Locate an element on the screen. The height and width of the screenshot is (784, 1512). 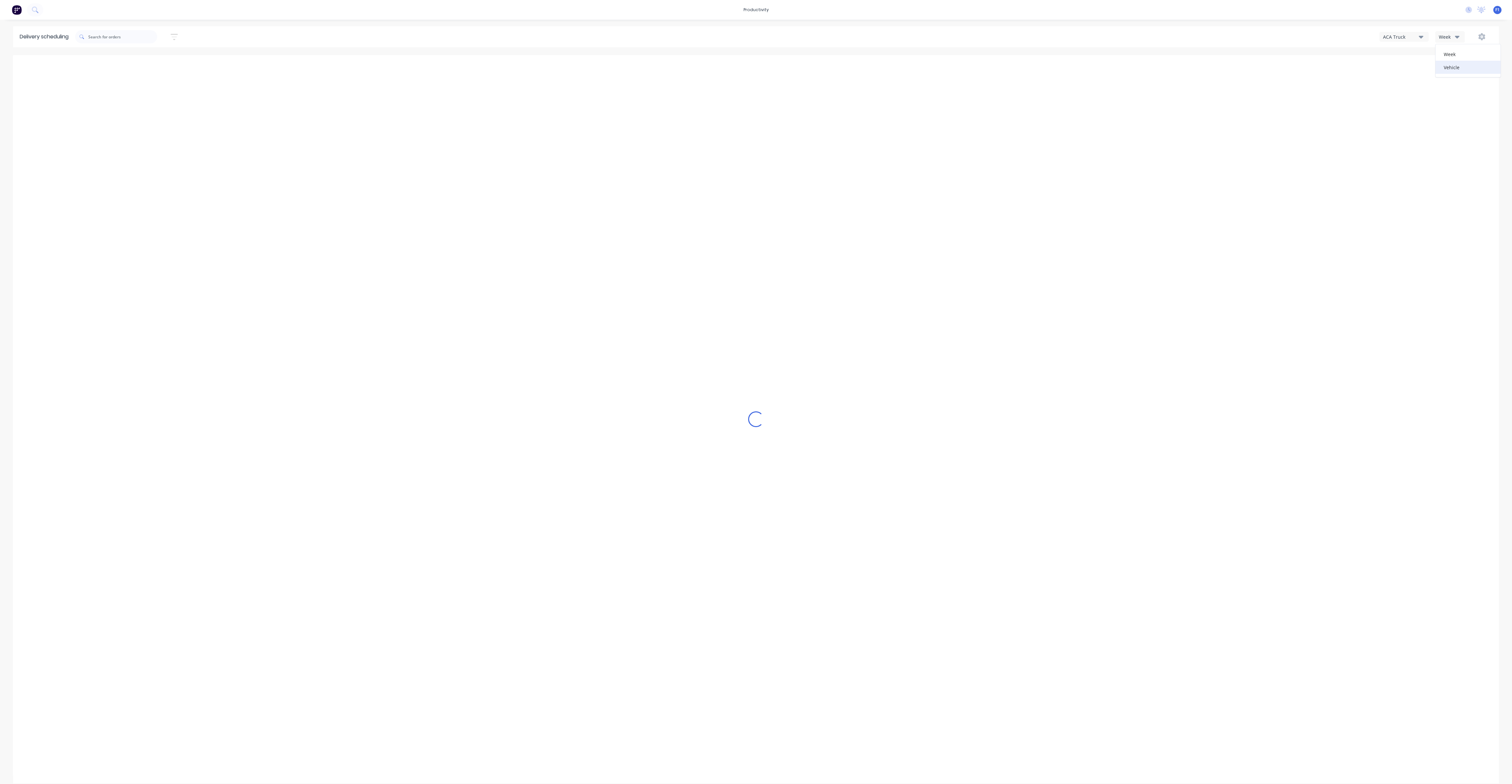
button: Week is located at coordinates (1450, 37).